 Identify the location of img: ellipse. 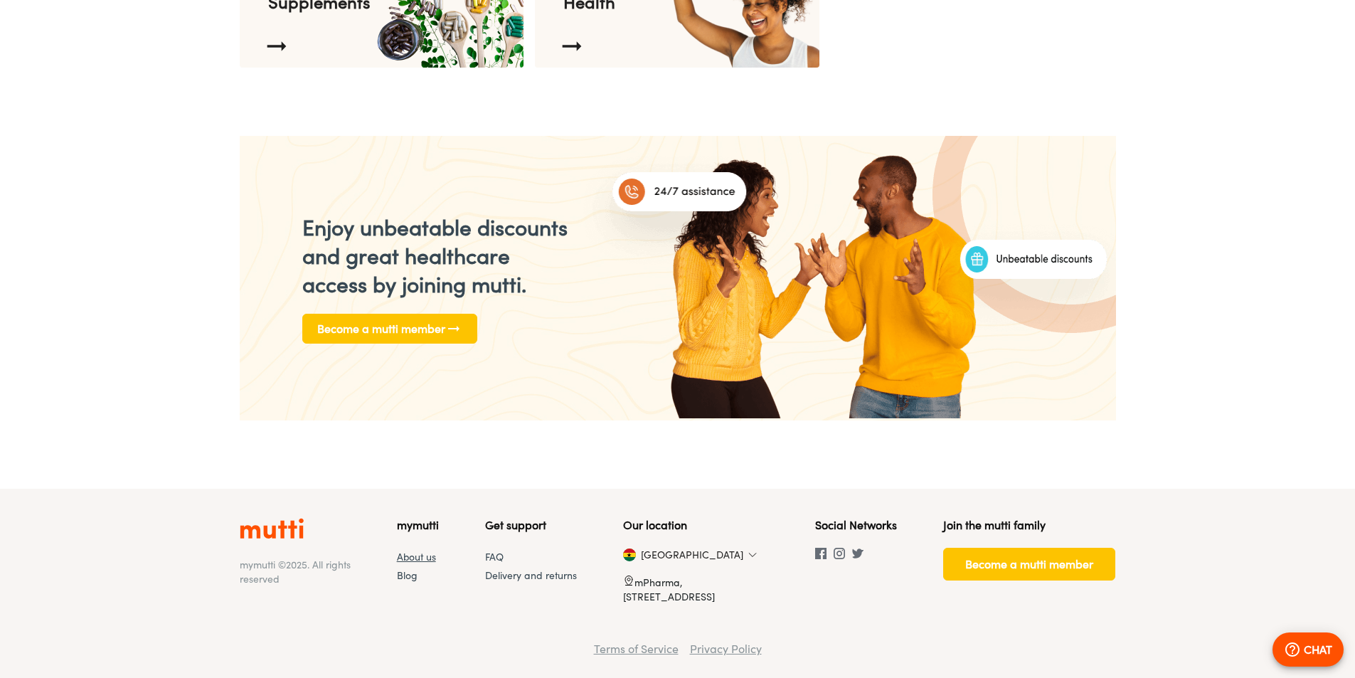
(1049, 234).